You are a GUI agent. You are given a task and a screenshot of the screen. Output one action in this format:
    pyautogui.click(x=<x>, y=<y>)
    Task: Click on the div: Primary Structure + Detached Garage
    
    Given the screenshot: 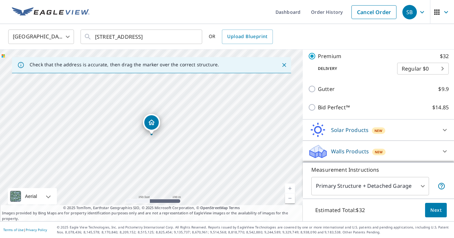 What is the action you would take?
    pyautogui.click(x=370, y=186)
    